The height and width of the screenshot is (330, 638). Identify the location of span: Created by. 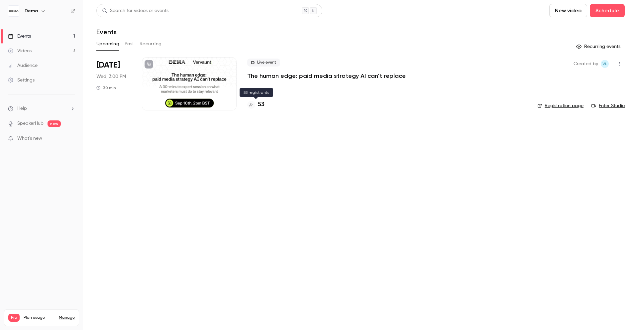
(586, 64).